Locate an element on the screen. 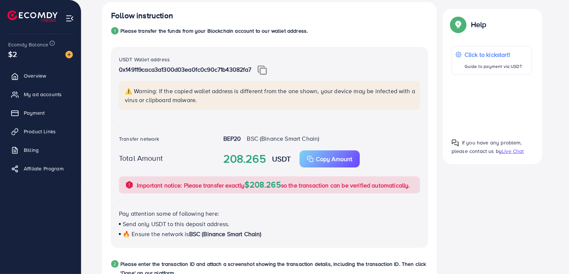 The width and height of the screenshot is (569, 274). a: Product Links is located at coordinates (41, 132).